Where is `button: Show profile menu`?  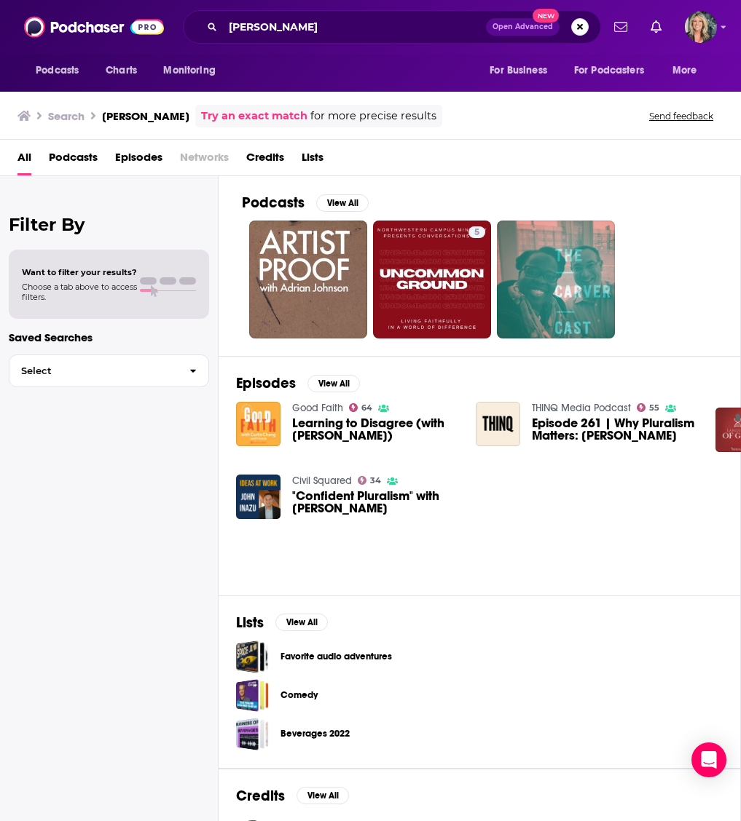
button: Show profile menu is located at coordinates (700, 27).